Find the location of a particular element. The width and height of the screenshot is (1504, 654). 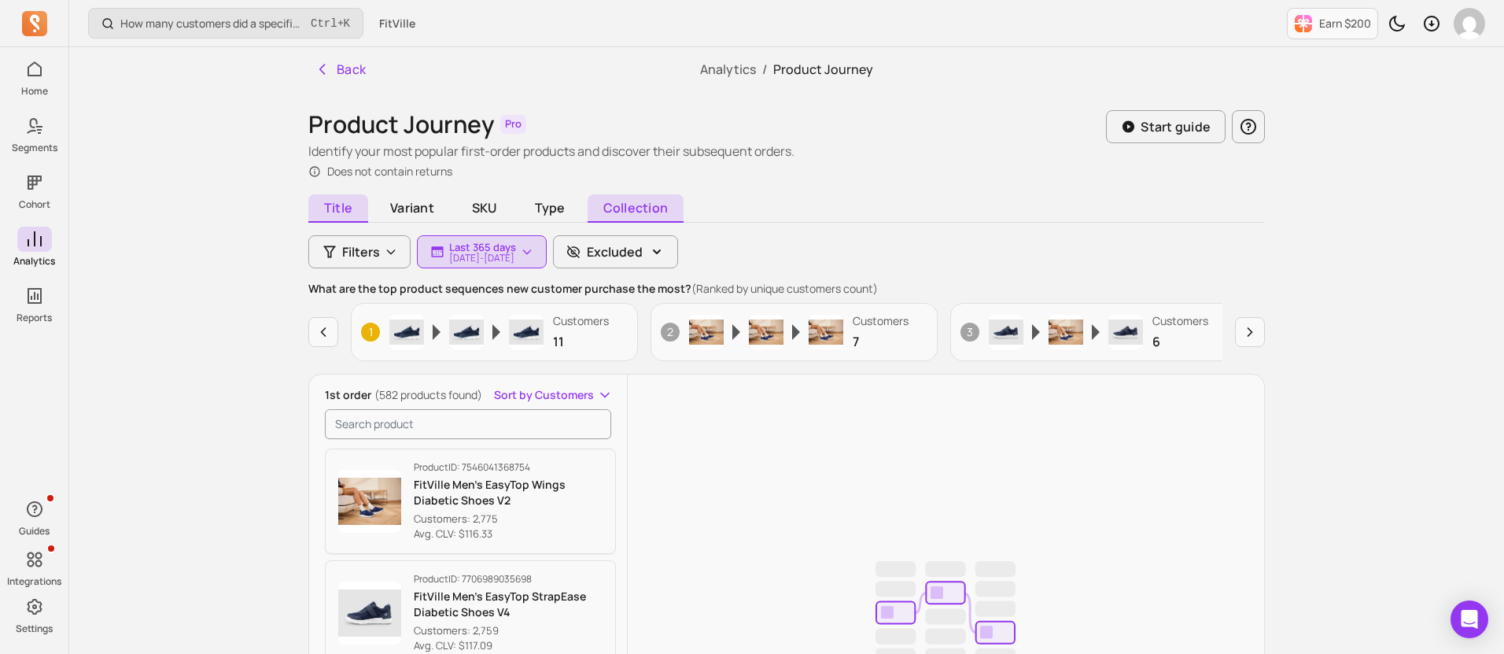

button: Toggle dark mode is located at coordinates (1397, 24).